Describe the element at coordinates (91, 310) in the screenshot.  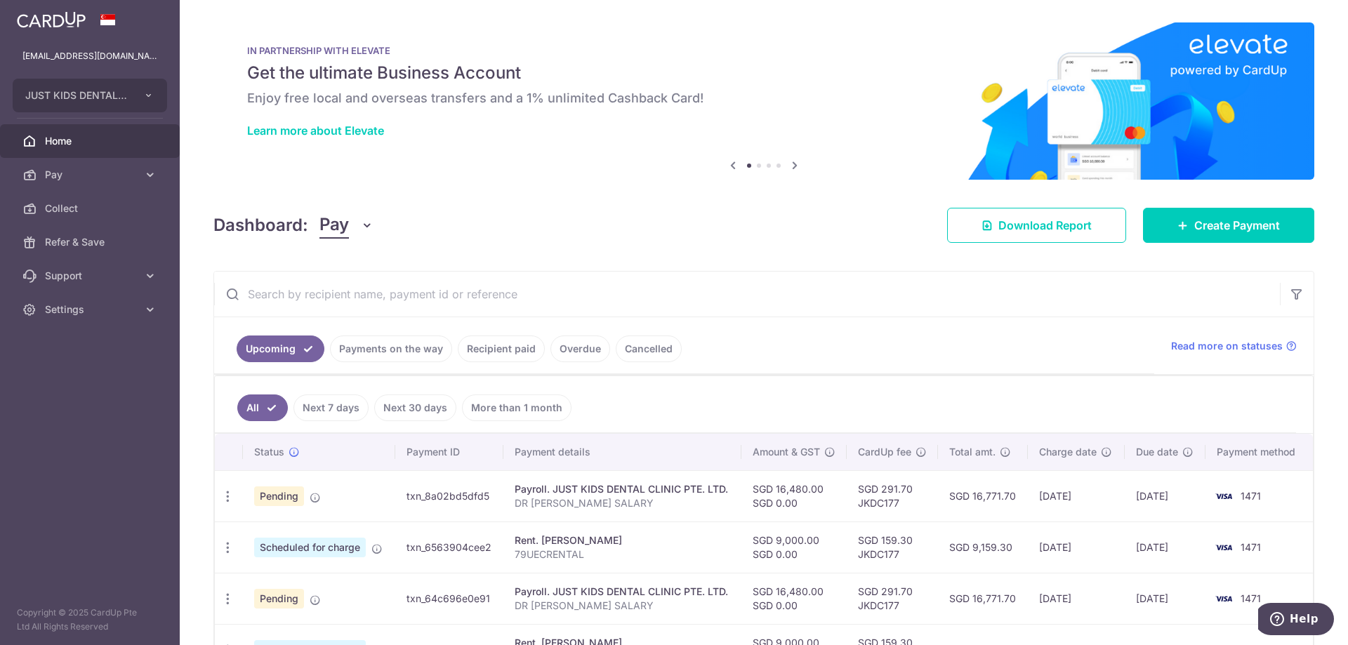
I see `span: Settings` at that location.